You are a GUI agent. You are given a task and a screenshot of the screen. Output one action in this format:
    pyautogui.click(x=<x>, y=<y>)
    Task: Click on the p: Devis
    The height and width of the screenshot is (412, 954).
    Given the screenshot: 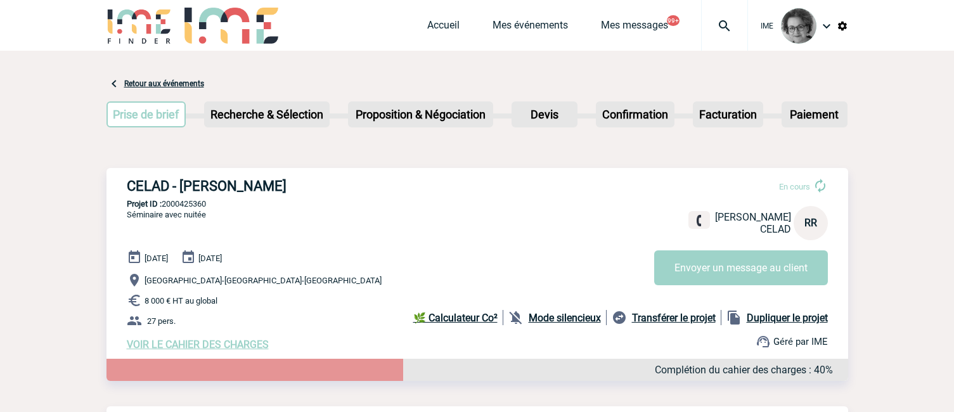 What is the action you would take?
    pyautogui.click(x=545, y=114)
    